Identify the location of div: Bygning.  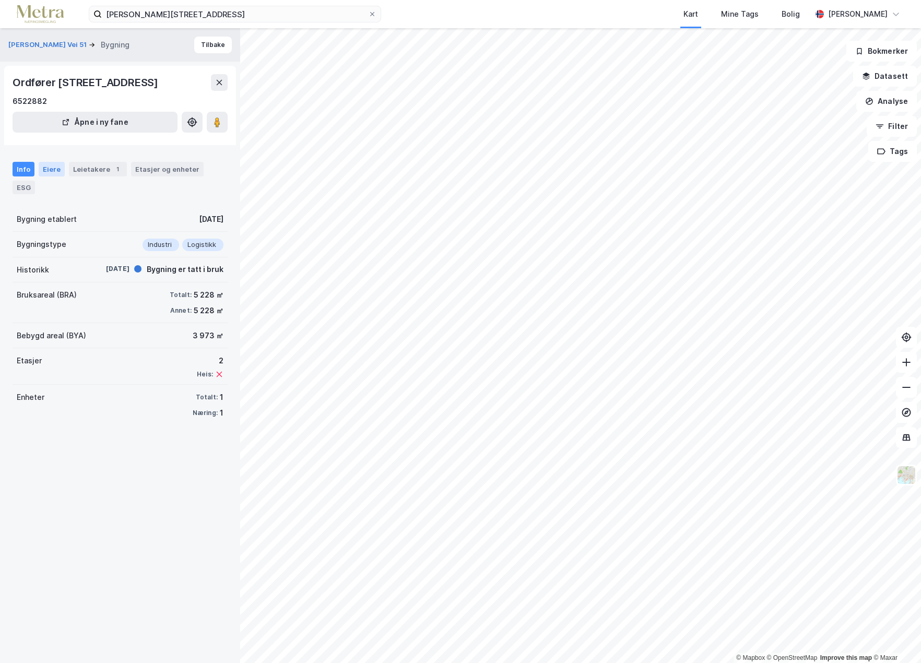
(115, 45).